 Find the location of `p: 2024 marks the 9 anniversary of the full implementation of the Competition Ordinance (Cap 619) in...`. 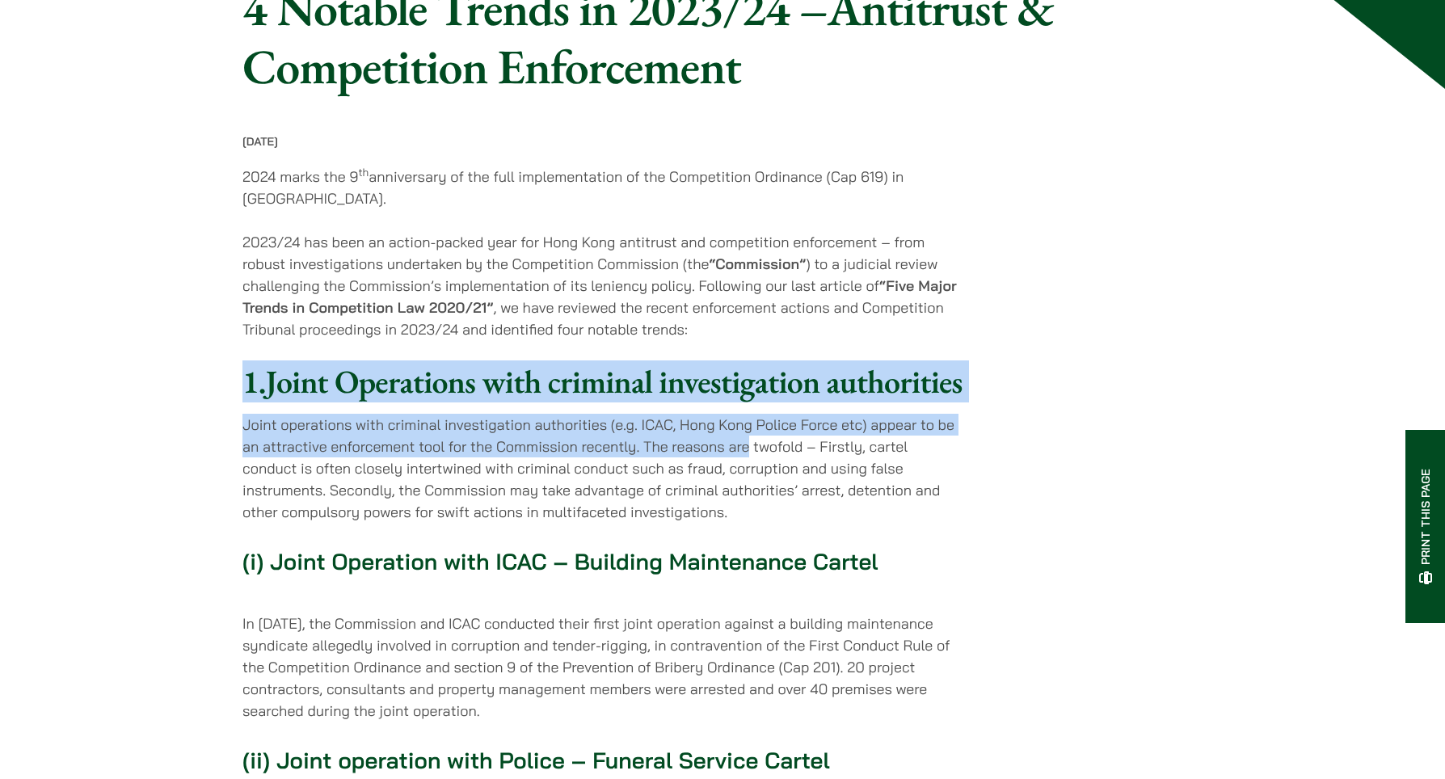

p: 2024 marks the 9 anniversary of the full implementation of the Competition Ordinance (Cap 619) in... is located at coordinates (602, 187).